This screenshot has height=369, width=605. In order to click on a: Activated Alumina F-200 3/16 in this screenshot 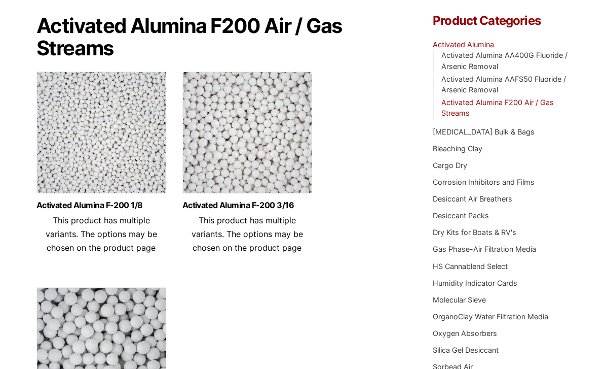, I will do `click(247, 205)`.